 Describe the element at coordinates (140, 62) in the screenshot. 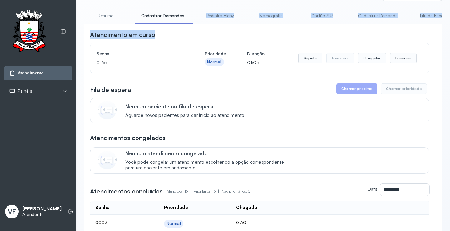

I see `p: 0165` at that location.